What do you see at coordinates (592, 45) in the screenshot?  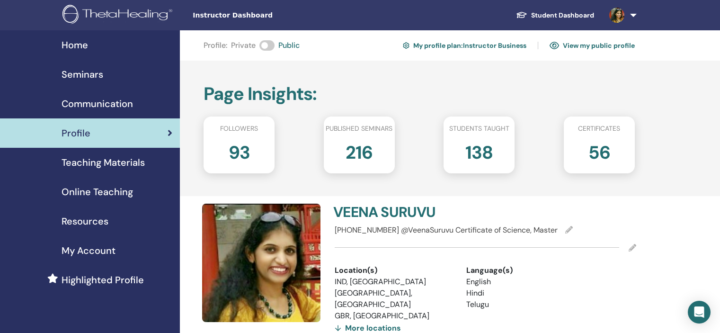 I see `a: View my public profile` at bounding box center [592, 45].